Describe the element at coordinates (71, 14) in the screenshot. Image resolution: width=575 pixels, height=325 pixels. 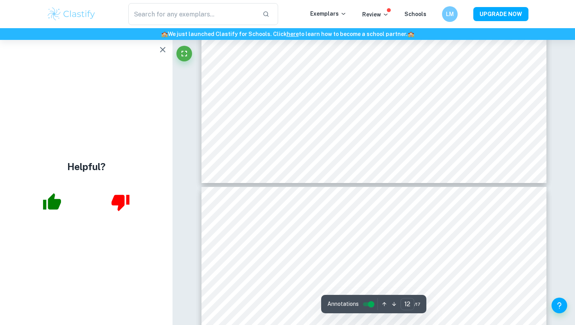
I see `a: Clastify logo` at that location.